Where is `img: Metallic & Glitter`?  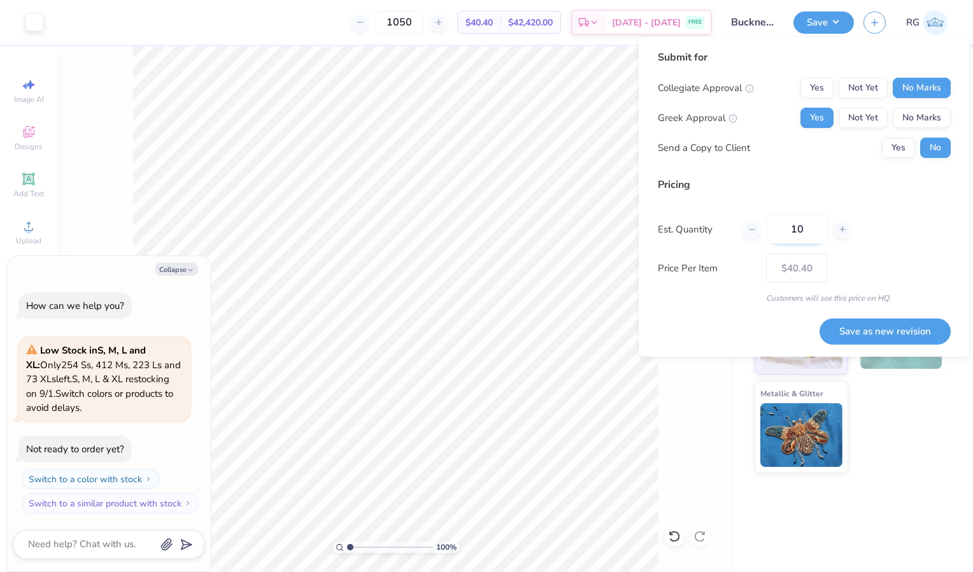
img: Metallic & Glitter is located at coordinates (801, 435).